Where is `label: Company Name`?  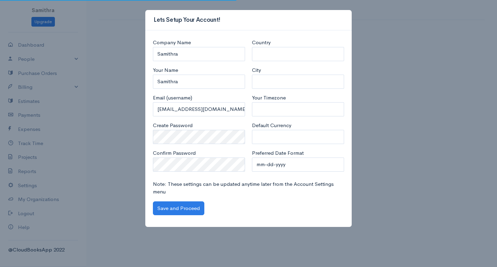
label: Company Name is located at coordinates (172, 42).